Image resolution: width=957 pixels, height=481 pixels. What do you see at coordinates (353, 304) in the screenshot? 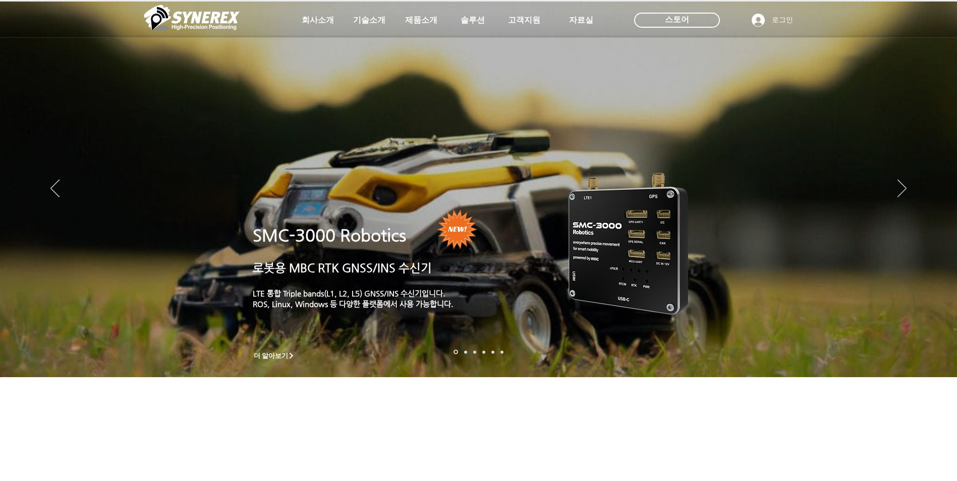
I see `span: ROS, Linux, Windows 등 다양한 플랫폼에서 사용 가능합니다.` at bounding box center [353, 304].